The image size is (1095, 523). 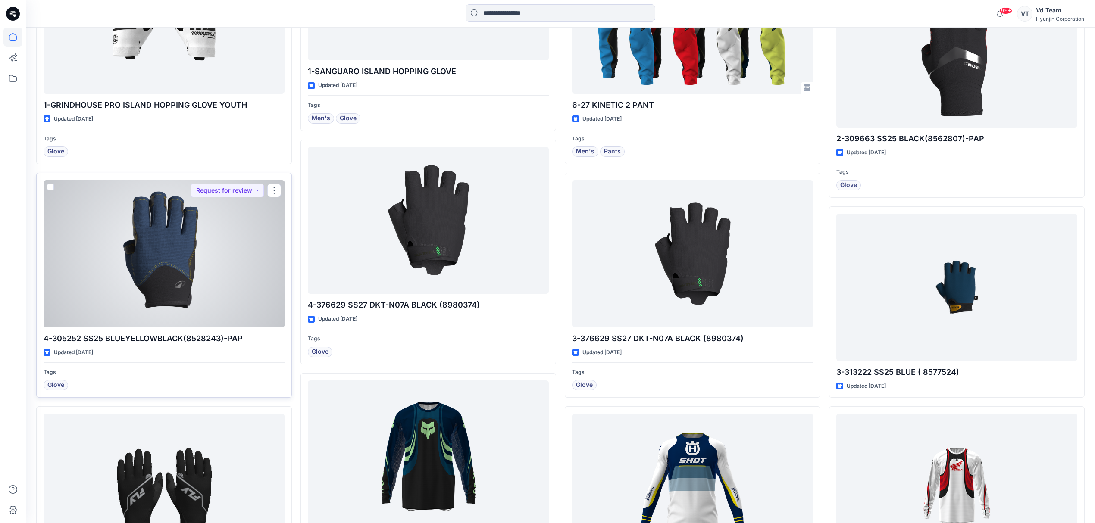 I want to click on a: 4-305252 SS25 BLUEYELLOWBLACK(8528243)-PAP, so click(x=164, y=254).